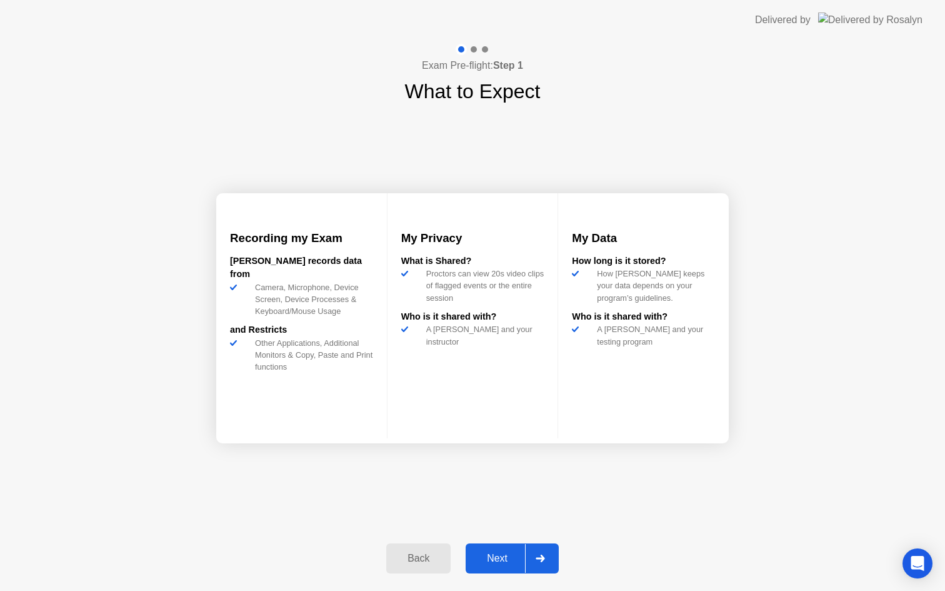  I want to click on h1: What to Expect, so click(472, 91).